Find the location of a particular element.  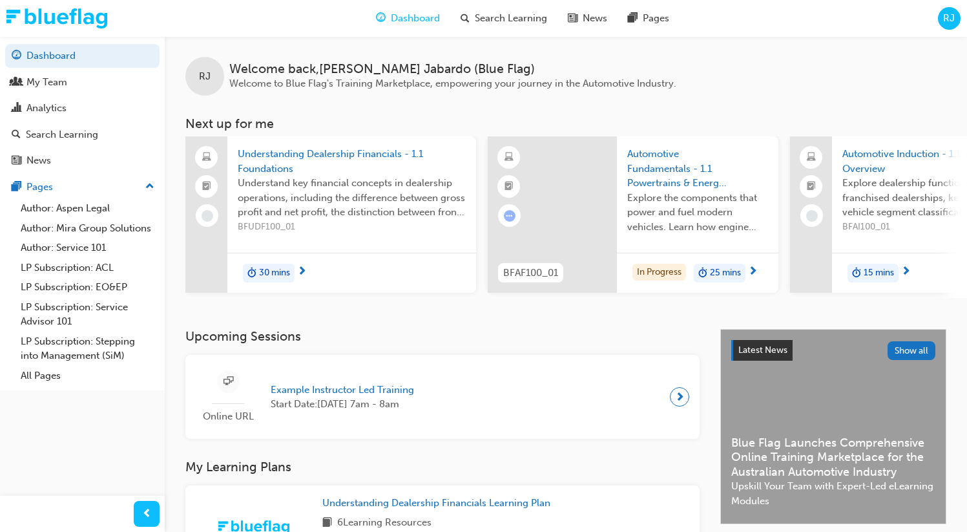

a: Author: Aspen Legal is located at coordinates (87, 208).